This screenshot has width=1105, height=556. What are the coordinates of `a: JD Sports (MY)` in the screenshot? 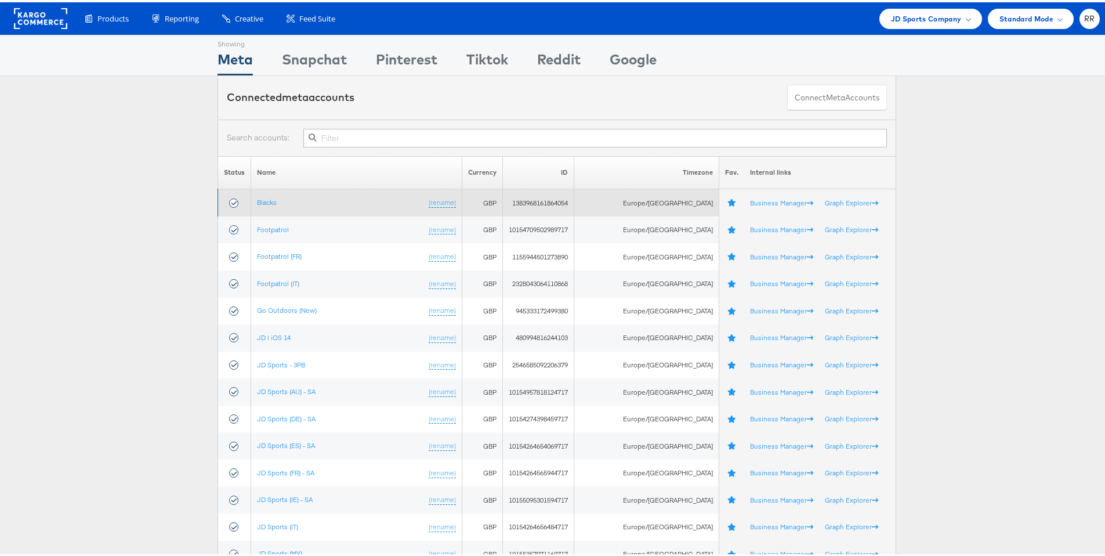 It's located at (280, 550).